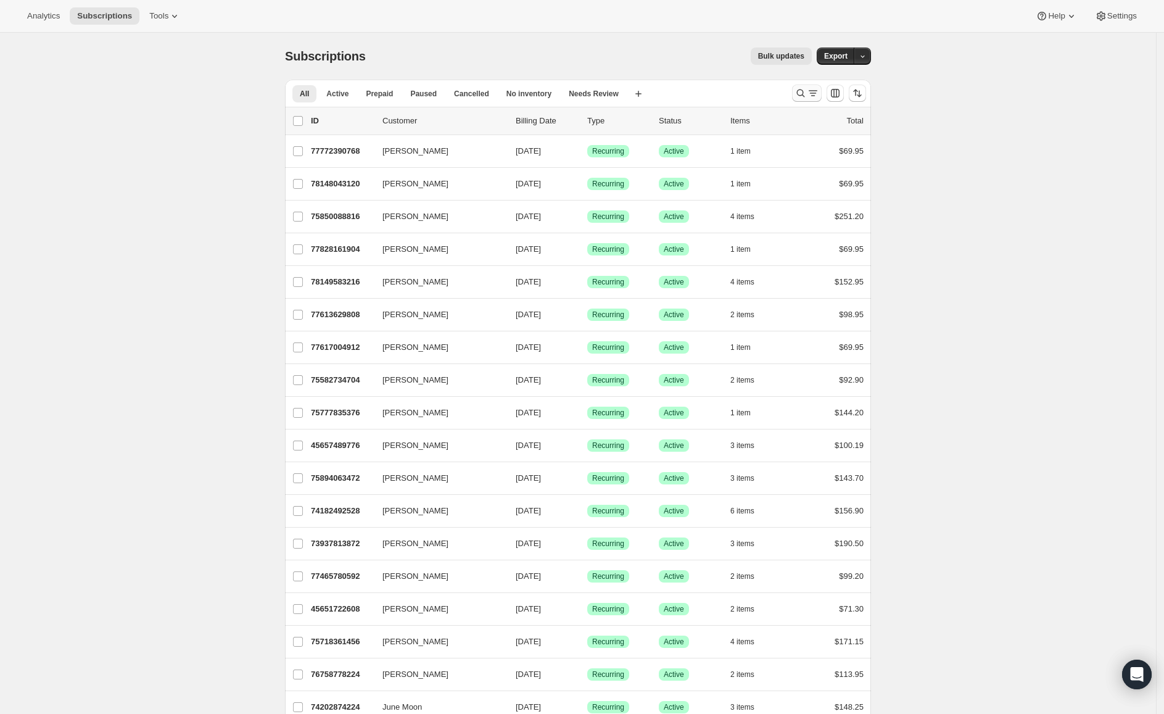 The image size is (1164, 714). I want to click on span: $148.25, so click(849, 706).